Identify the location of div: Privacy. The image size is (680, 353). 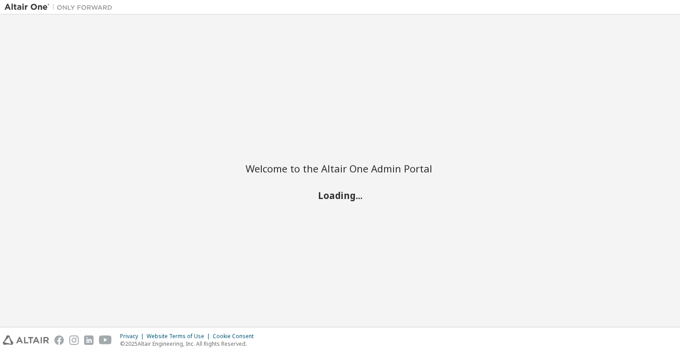
(133, 336).